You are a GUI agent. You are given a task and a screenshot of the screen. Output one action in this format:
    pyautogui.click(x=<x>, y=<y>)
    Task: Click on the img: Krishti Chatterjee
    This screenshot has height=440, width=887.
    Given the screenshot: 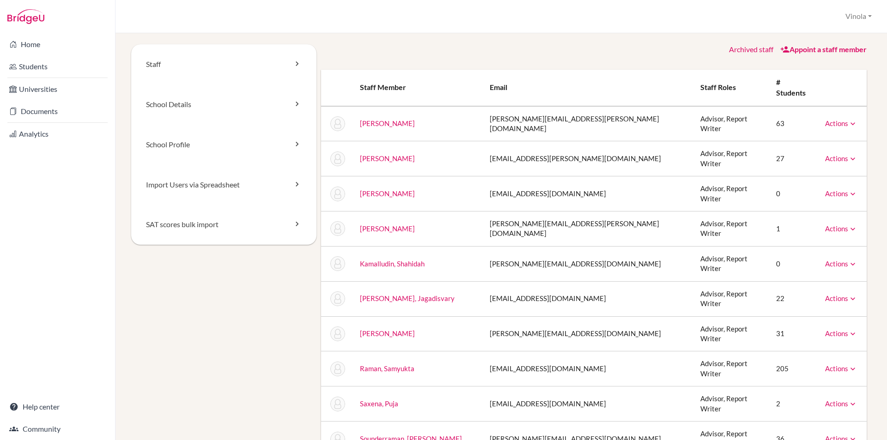 What is the action you would take?
    pyautogui.click(x=338, y=194)
    